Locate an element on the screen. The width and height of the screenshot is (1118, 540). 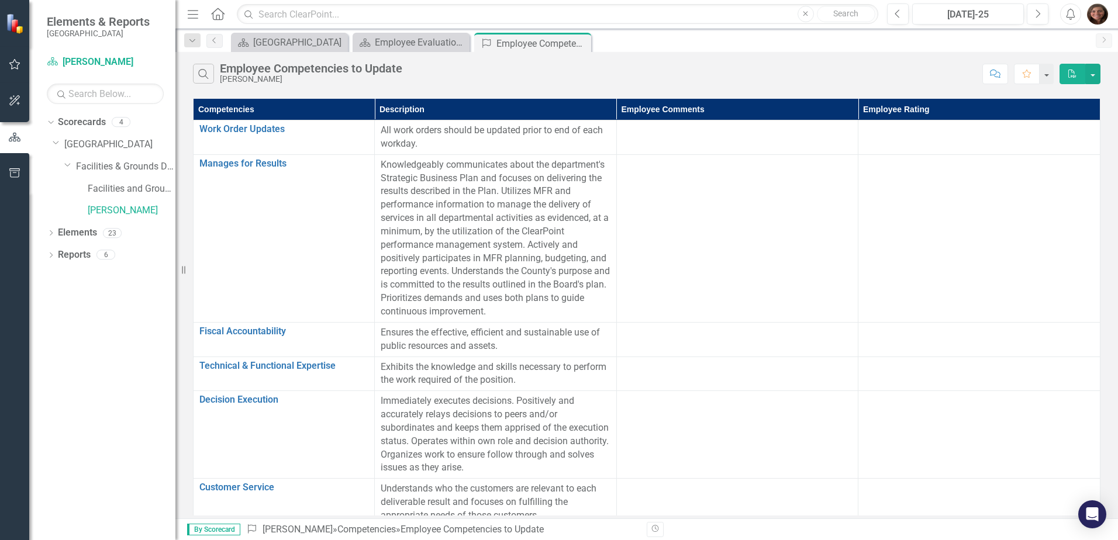
a: Fiscal Accountability is located at coordinates (284, 332).